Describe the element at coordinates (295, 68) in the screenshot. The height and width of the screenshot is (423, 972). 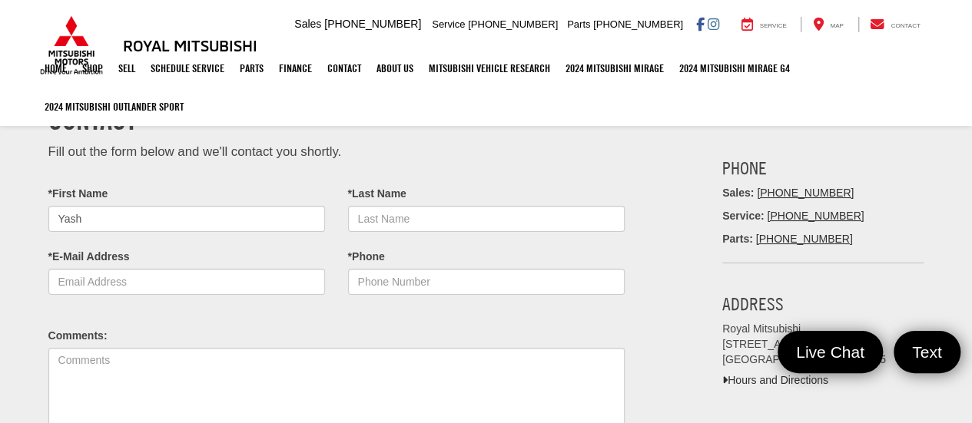
I see `a: Finance` at that location.